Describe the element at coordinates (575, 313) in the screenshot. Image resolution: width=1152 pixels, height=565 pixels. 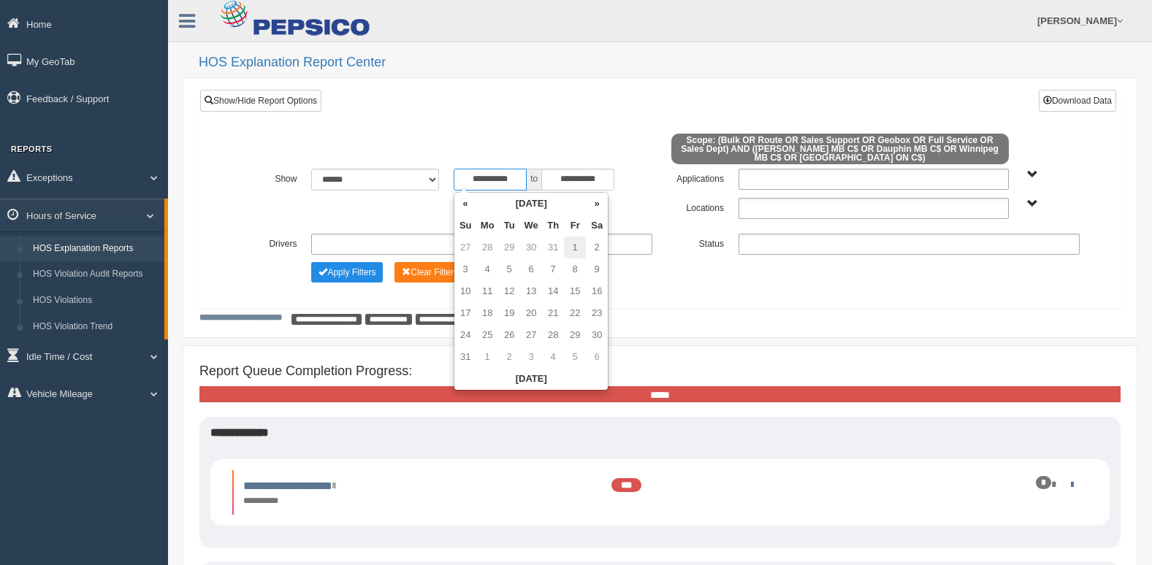
I see `td: 22` at that location.